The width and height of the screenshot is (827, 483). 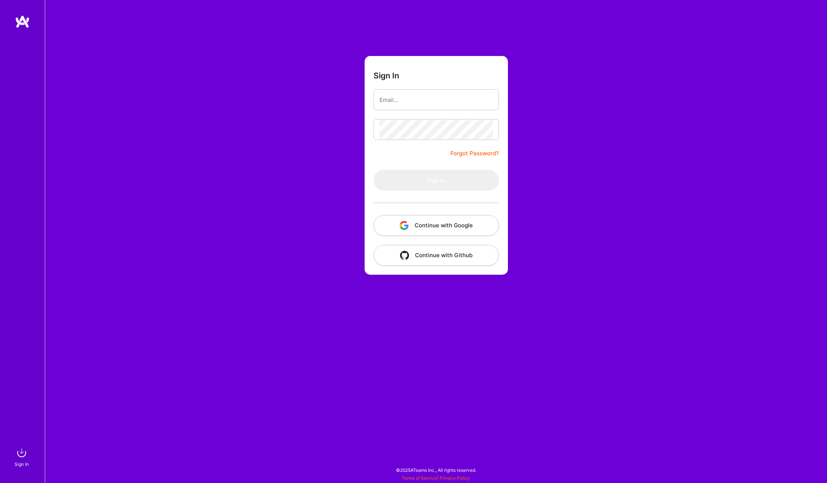 I want to click on input: Email..., so click(x=437, y=100).